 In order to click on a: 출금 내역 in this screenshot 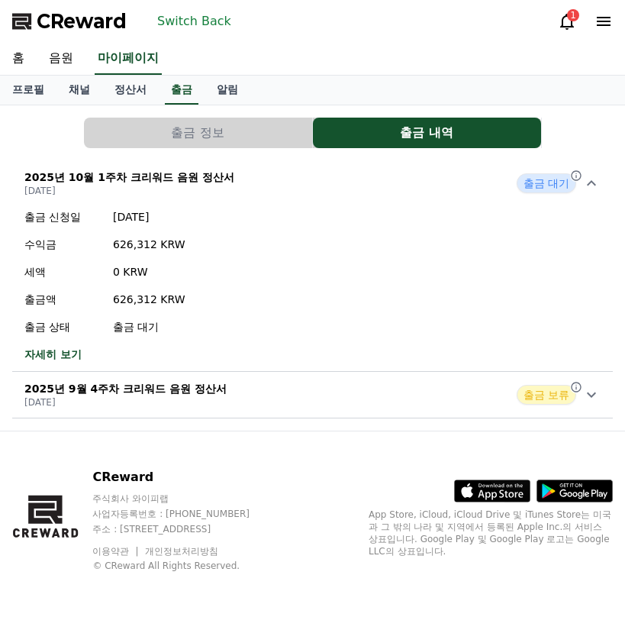, I will do `click(427, 133)`.